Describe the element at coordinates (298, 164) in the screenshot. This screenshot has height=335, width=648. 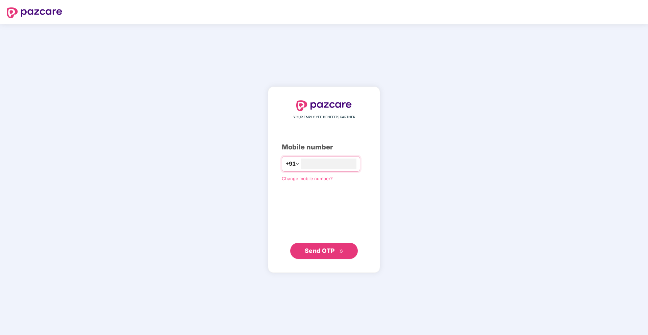
I see `span: down` at that location.